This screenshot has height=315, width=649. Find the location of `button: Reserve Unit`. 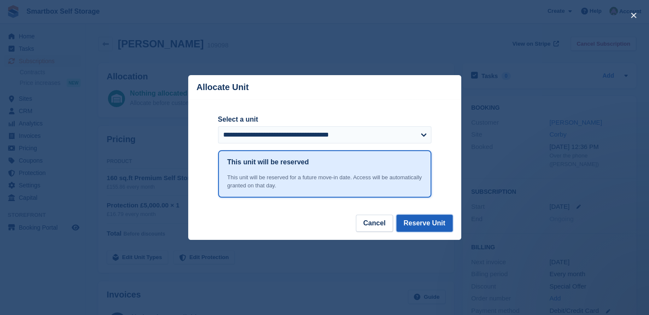

button: Reserve Unit is located at coordinates (425, 223).